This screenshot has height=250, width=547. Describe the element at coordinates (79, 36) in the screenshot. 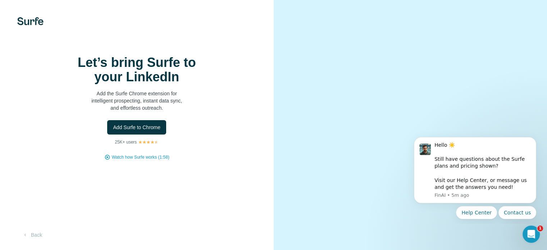

I see `div: Message content` at that location.